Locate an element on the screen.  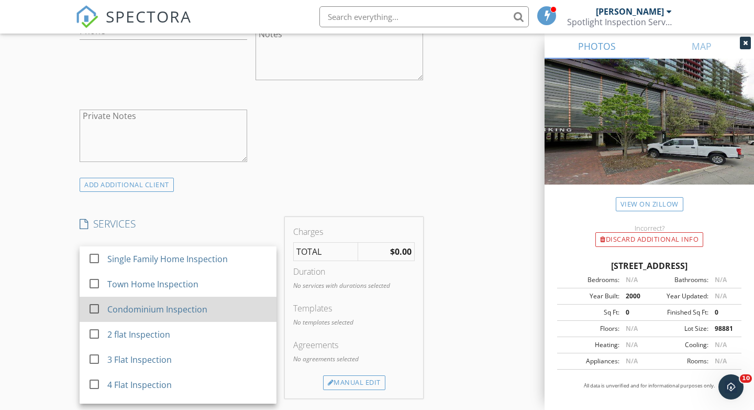
div: Manual Edit is located at coordinates (354, 382).